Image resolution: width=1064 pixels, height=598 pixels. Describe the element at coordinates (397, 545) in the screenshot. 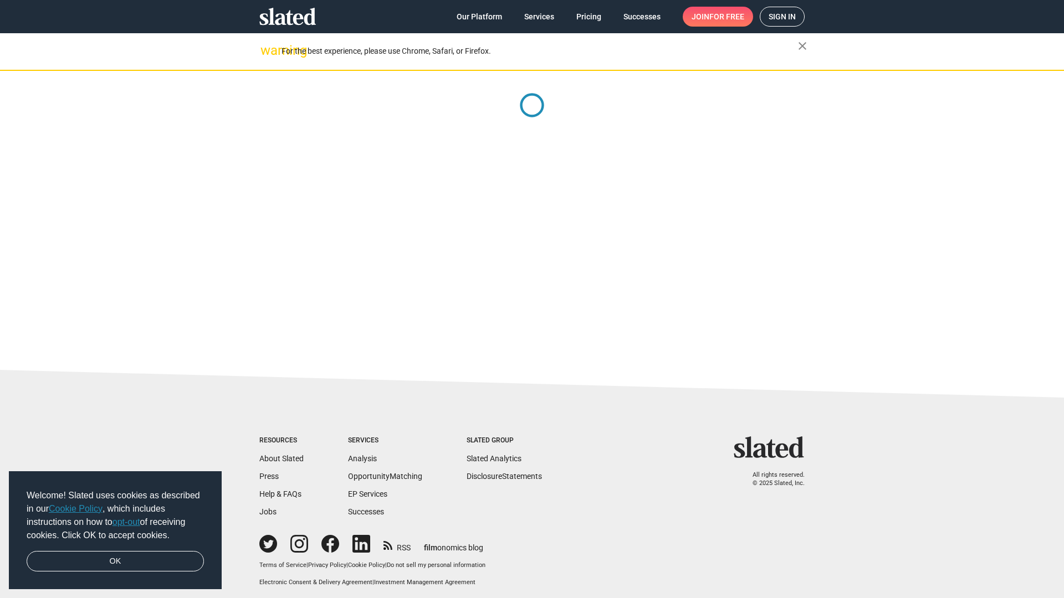

I see `a: RSS` at that location.